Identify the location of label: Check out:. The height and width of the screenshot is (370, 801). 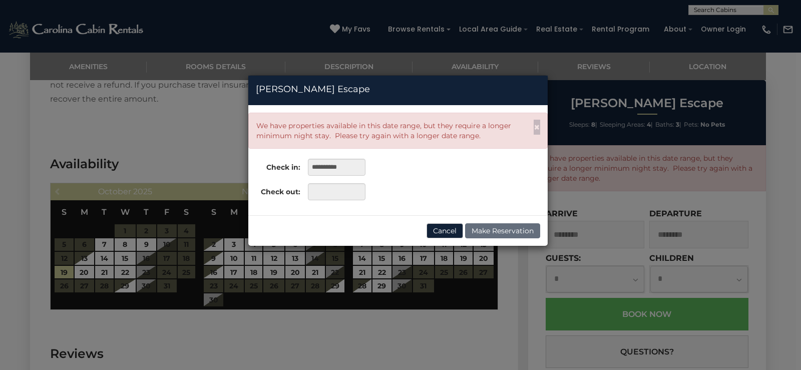
(274, 190).